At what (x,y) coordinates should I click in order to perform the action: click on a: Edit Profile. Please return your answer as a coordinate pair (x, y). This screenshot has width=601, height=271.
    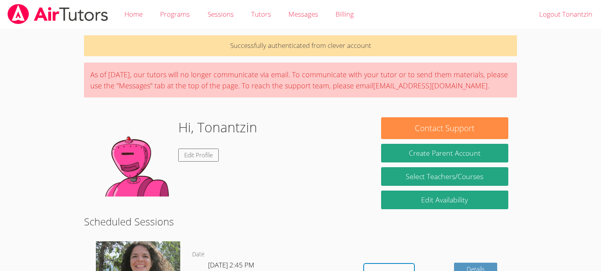
    Looking at the image, I should click on (199, 155).